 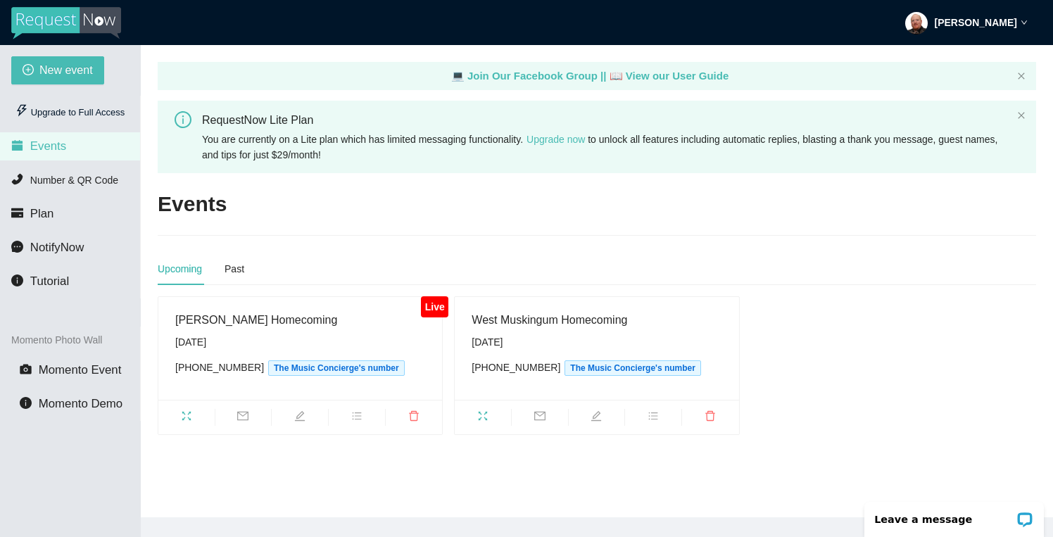 I want to click on div: Upgrade to Full Access, so click(x=70, y=113).